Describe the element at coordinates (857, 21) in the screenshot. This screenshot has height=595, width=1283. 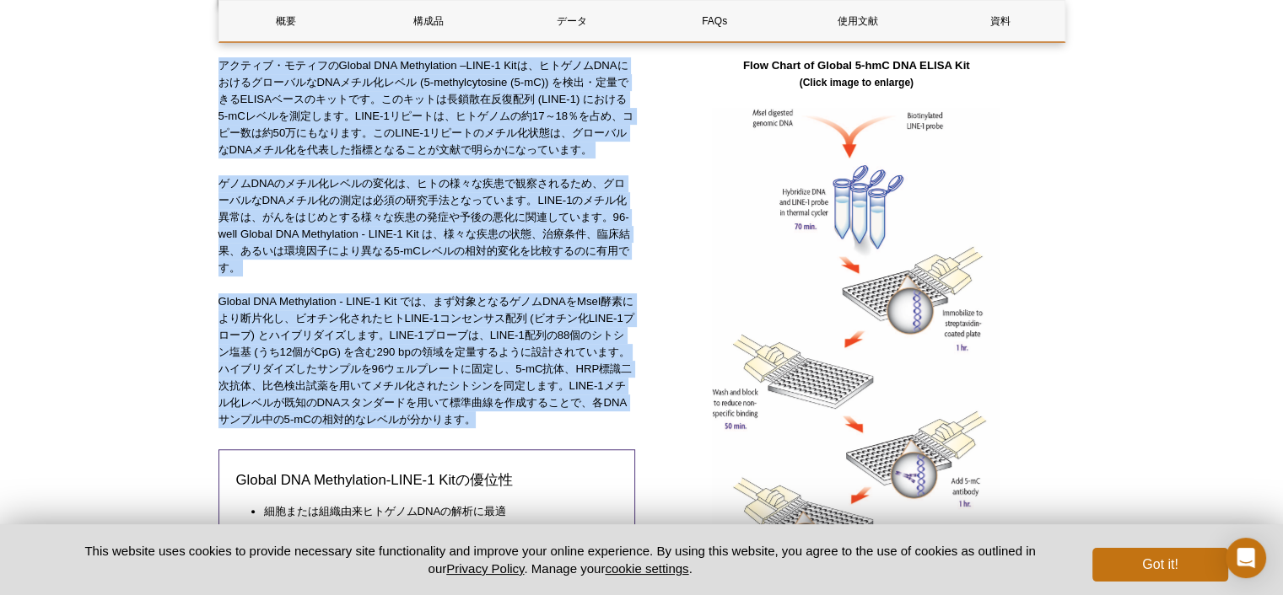
I see `a: 使用文献` at that location.